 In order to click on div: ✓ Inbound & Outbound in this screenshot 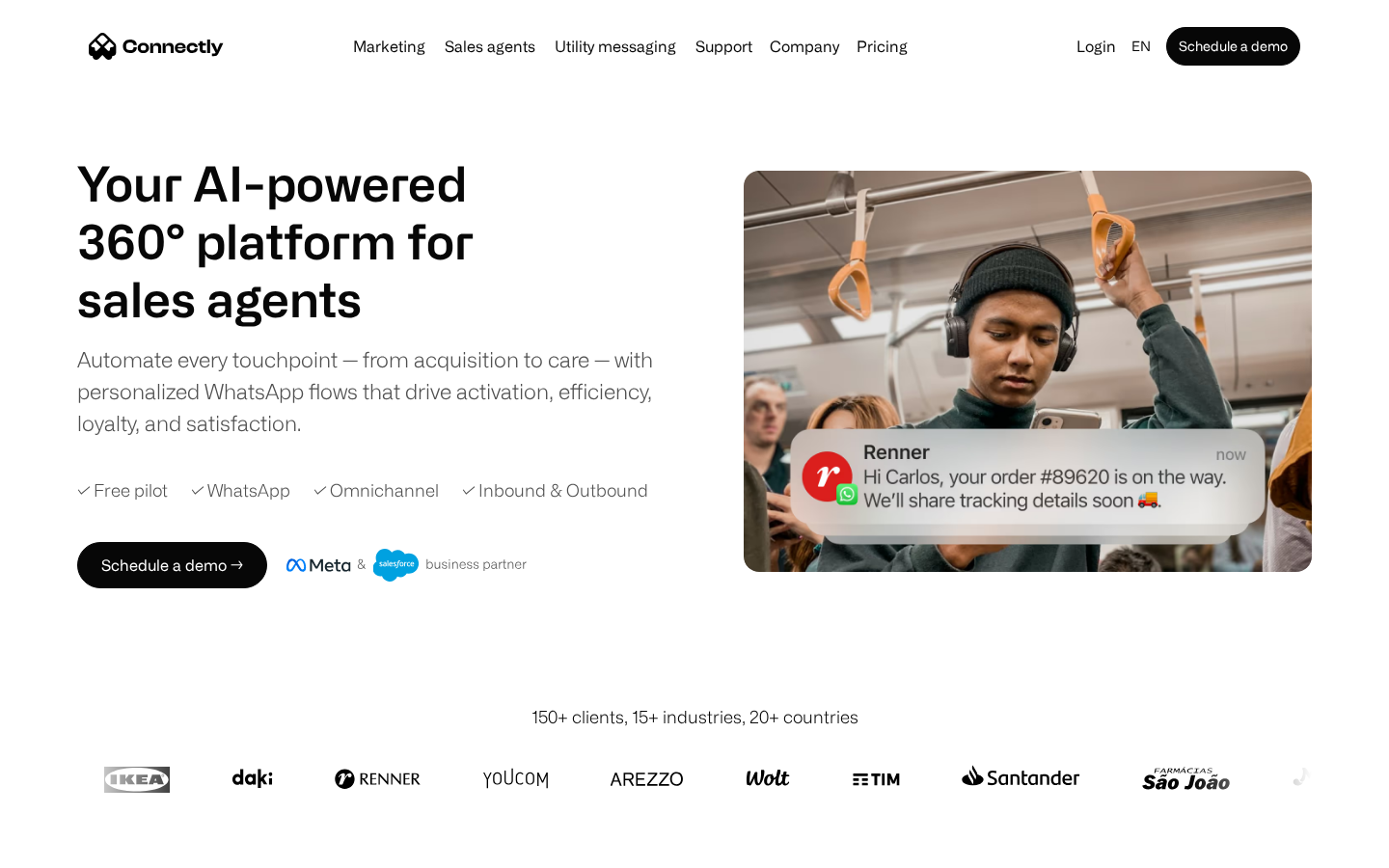, I will do `click(555, 490)`.